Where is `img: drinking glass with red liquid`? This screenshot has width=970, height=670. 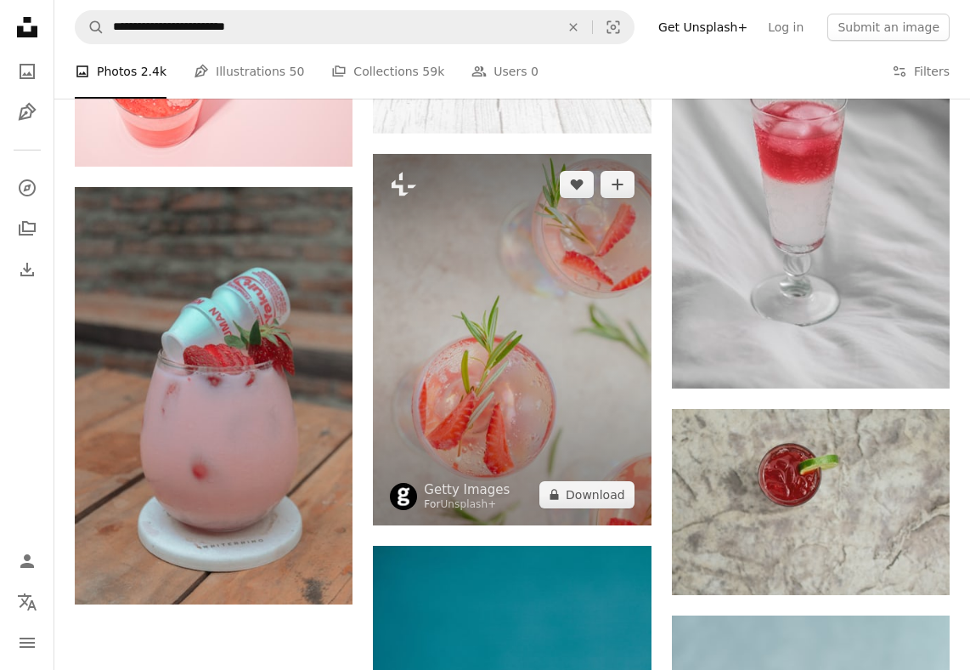
img: drinking glass with red liquid is located at coordinates (811, 501).